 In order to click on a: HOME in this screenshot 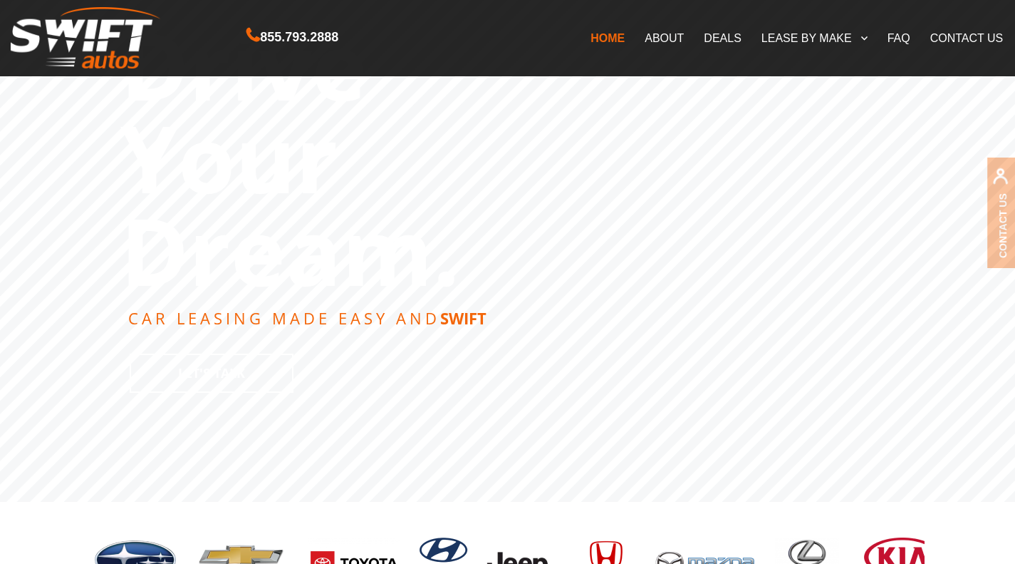, I will do `click(608, 38)`.